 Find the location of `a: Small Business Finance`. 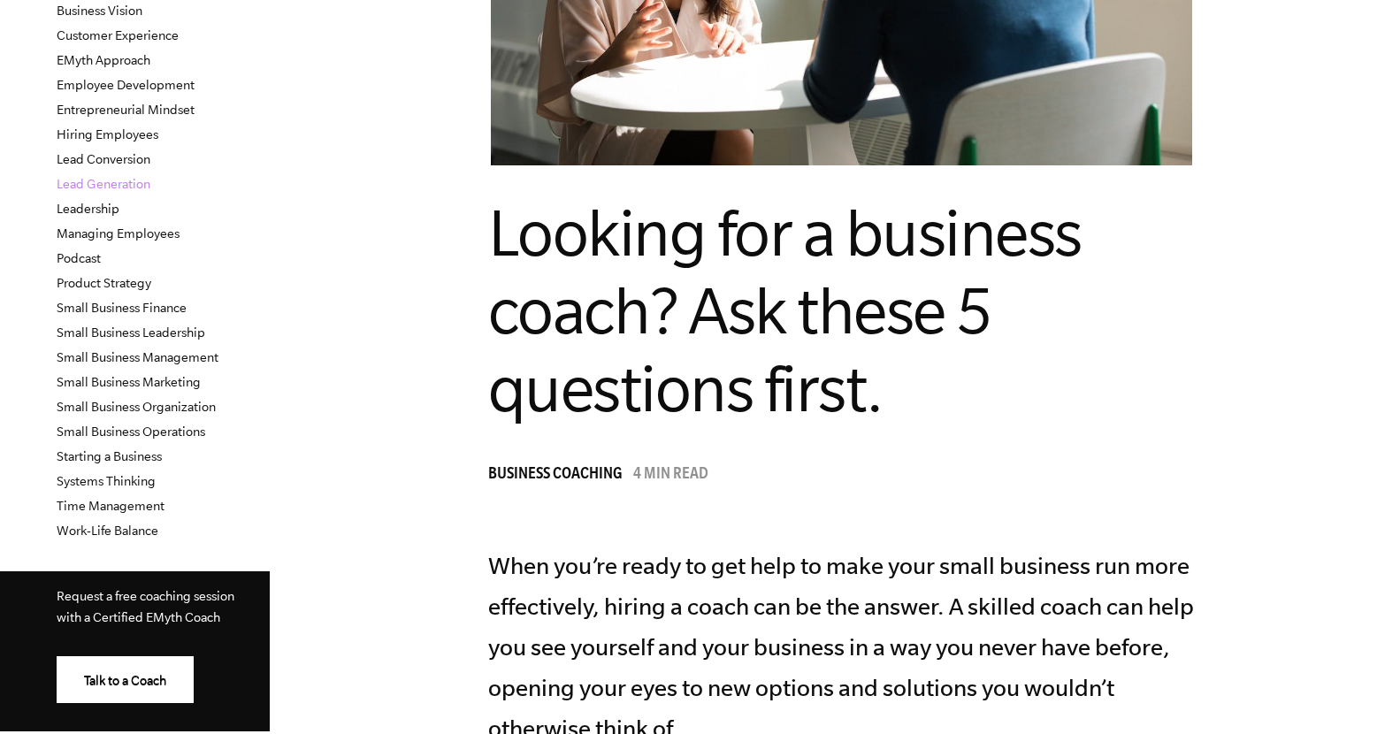

a: Small Business Finance is located at coordinates (121, 308).